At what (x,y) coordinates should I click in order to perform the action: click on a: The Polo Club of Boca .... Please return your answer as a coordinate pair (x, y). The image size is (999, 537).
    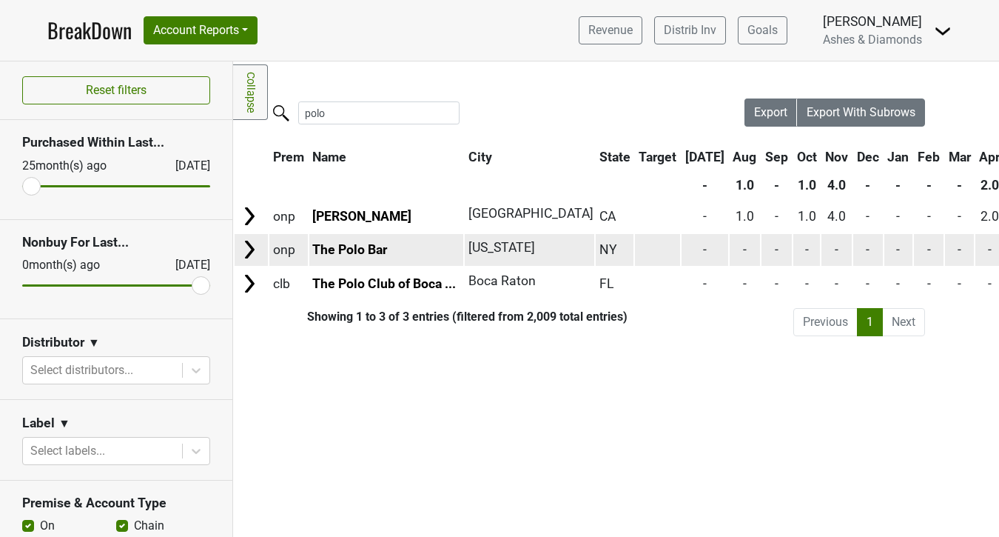
    Looking at the image, I should click on (384, 284).